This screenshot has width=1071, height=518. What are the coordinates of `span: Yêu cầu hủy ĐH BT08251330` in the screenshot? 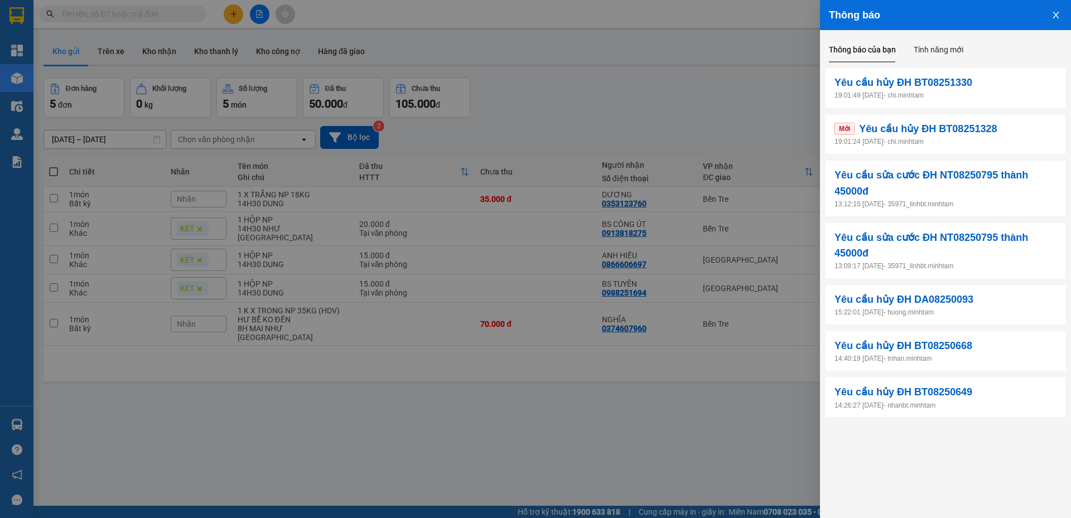 It's located at (903, 83).